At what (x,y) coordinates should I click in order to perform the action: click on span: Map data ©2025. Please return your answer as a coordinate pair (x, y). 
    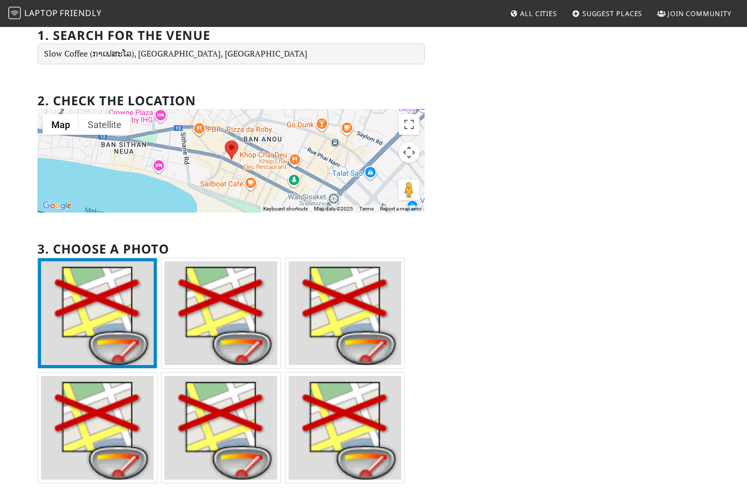
    Looking at the image, I should click on (333, 209).